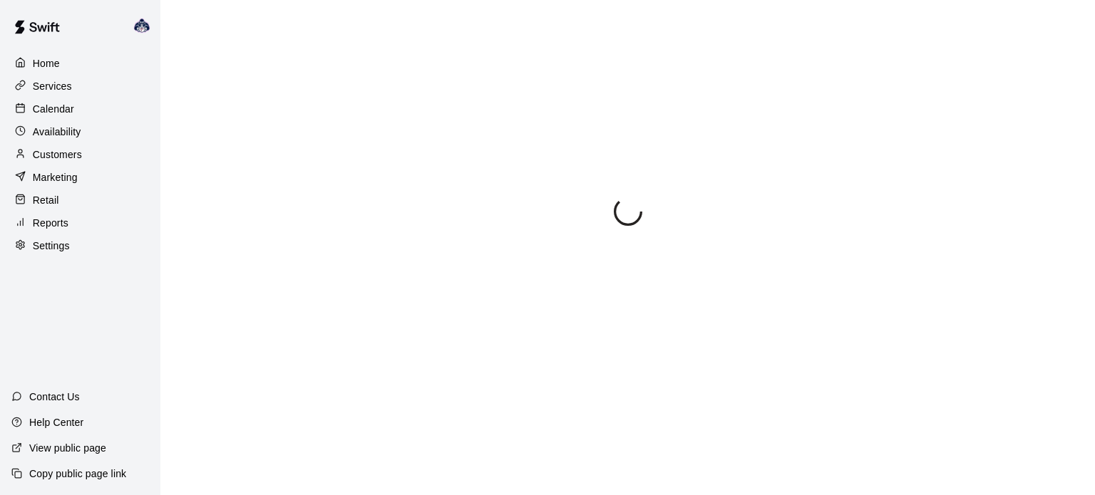 This screenshot has height=495, width=1095. Describe the element at coordinates (57, 155) in the screenshot. I see `p: Customers` at that location.